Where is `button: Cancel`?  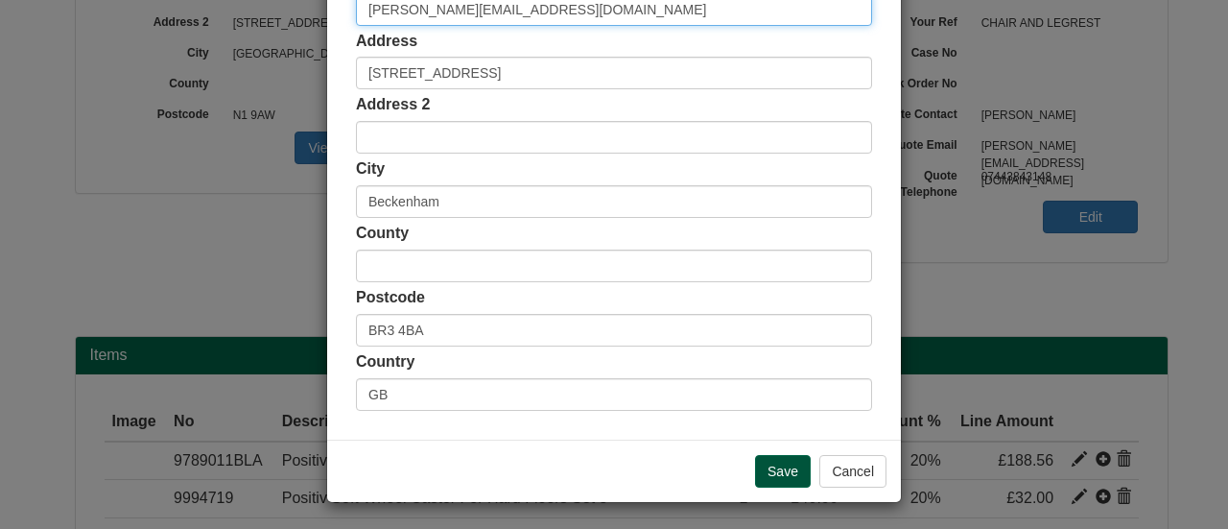
button: Cancel is located at coordinates (853, 471).